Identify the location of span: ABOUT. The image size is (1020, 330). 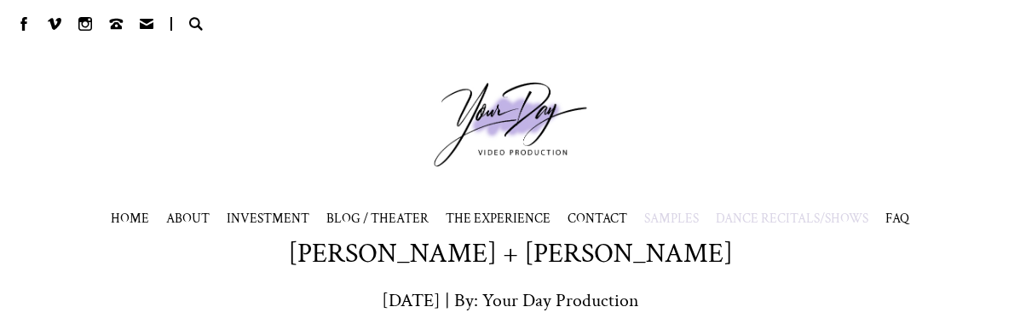
(188, 218).